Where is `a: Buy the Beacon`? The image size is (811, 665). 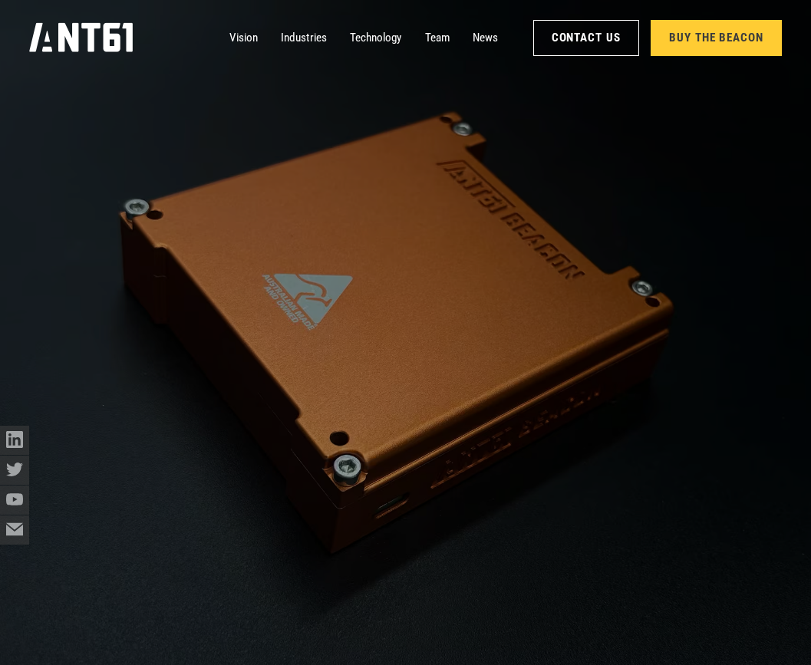
a: Buy the Beacon is located at coordinates (716, 38).